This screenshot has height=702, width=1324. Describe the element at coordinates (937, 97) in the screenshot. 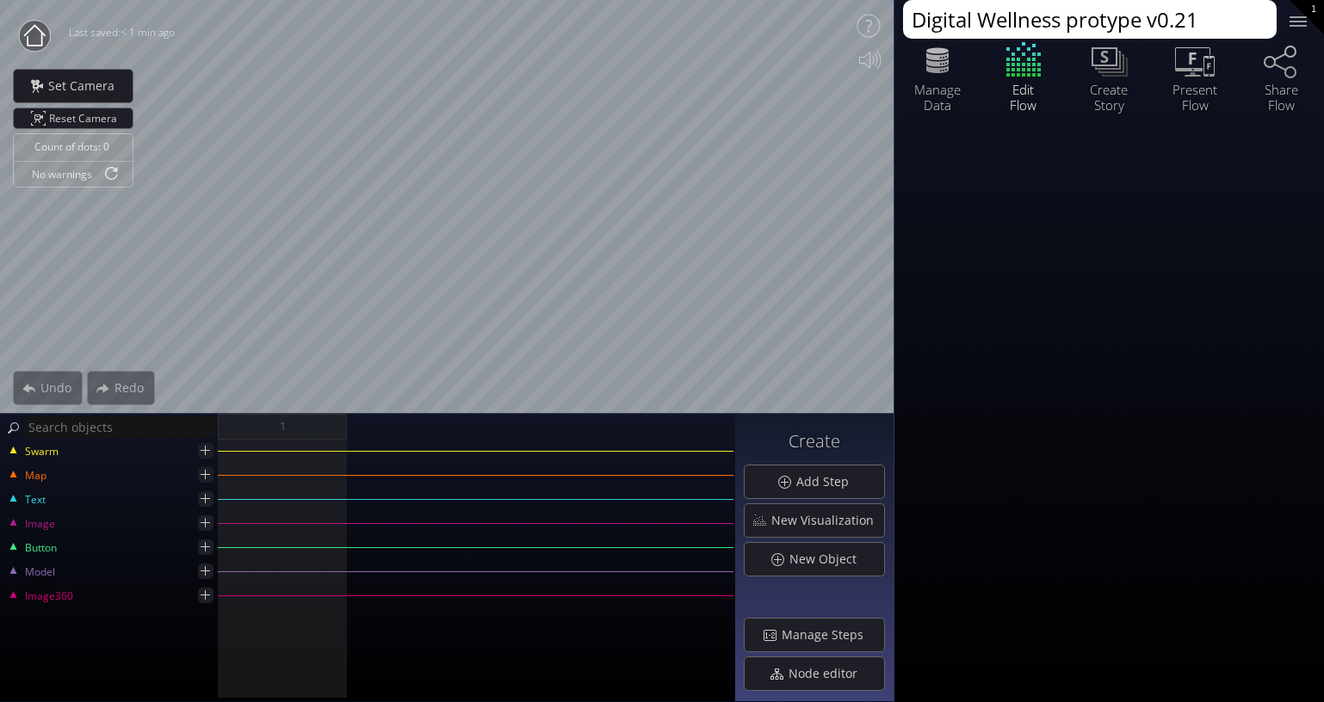

I see `div: Manage Data` at that location.